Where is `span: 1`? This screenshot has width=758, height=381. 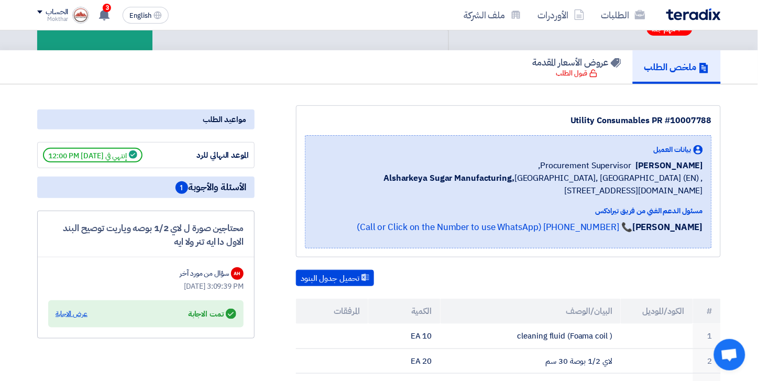 span: 1 is located at coordinates (182, 188).